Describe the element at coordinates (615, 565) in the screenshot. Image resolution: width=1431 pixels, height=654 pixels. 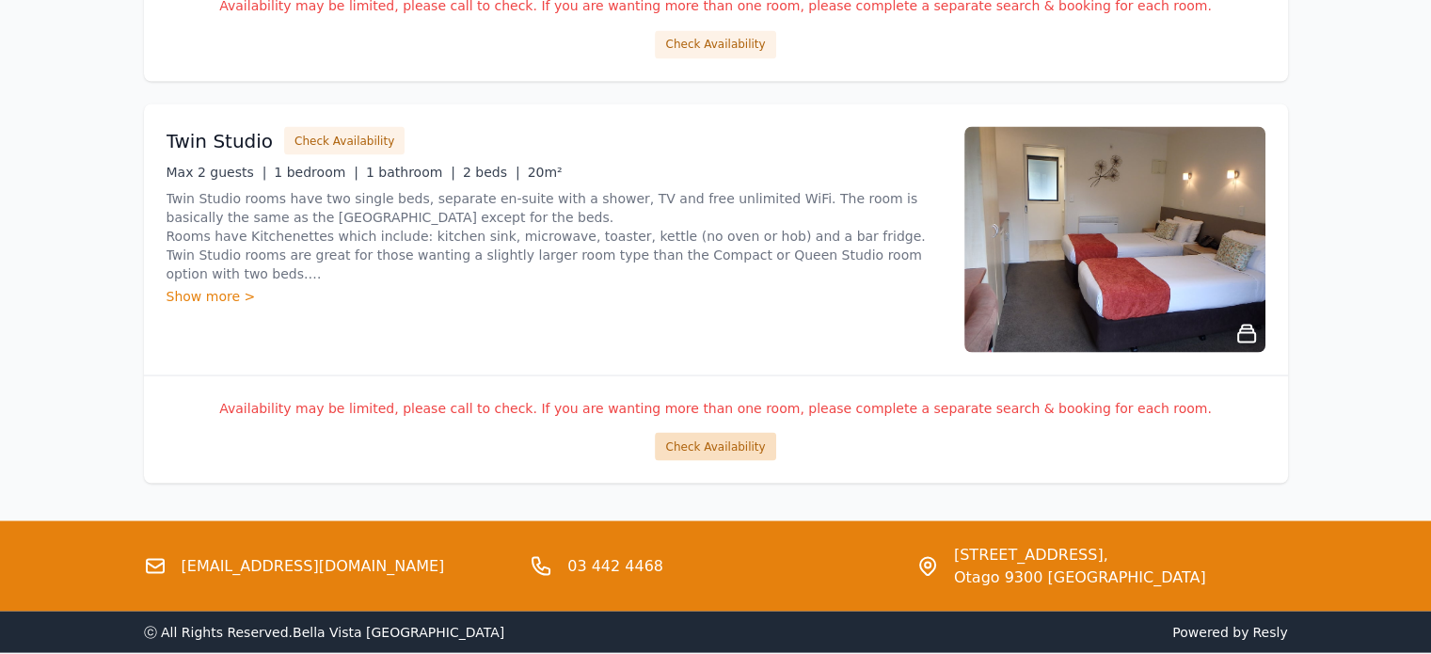
I see `a: 03 442 4468` at that location.